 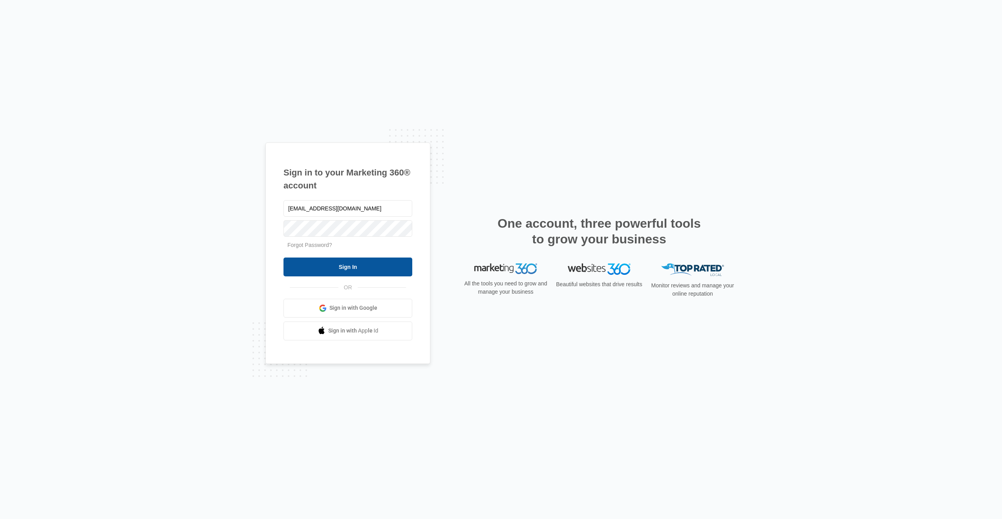 What do you see at coordinates (692, 270) in the screenshot?
I see `img: Top Rated Local` at bounding box center [692, 270].